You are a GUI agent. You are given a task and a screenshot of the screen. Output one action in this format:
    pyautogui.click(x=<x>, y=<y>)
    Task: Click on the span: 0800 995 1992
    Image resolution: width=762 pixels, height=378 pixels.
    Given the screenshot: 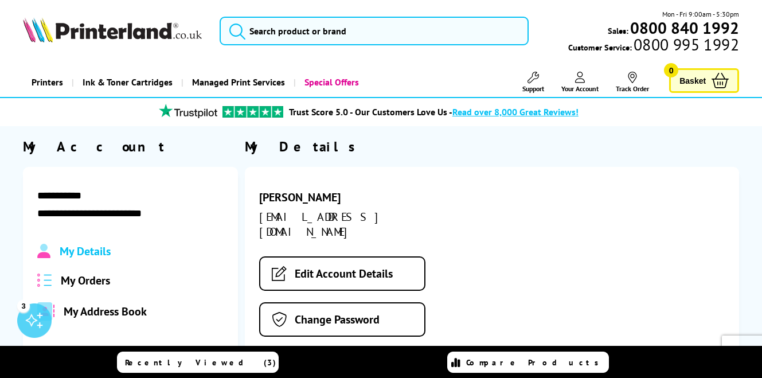 What is the action you would take?
    pyautogui.click(x=685, y=44)
    